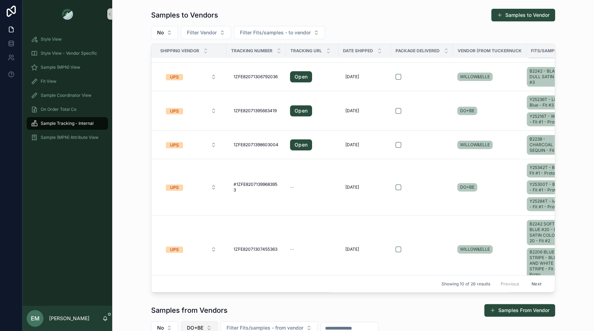 The width and height of the screenshot is (594, 331). Describe the element at coordinates (520, 310) in the screenshot. I see `a: Samples From Vendor` at that location.